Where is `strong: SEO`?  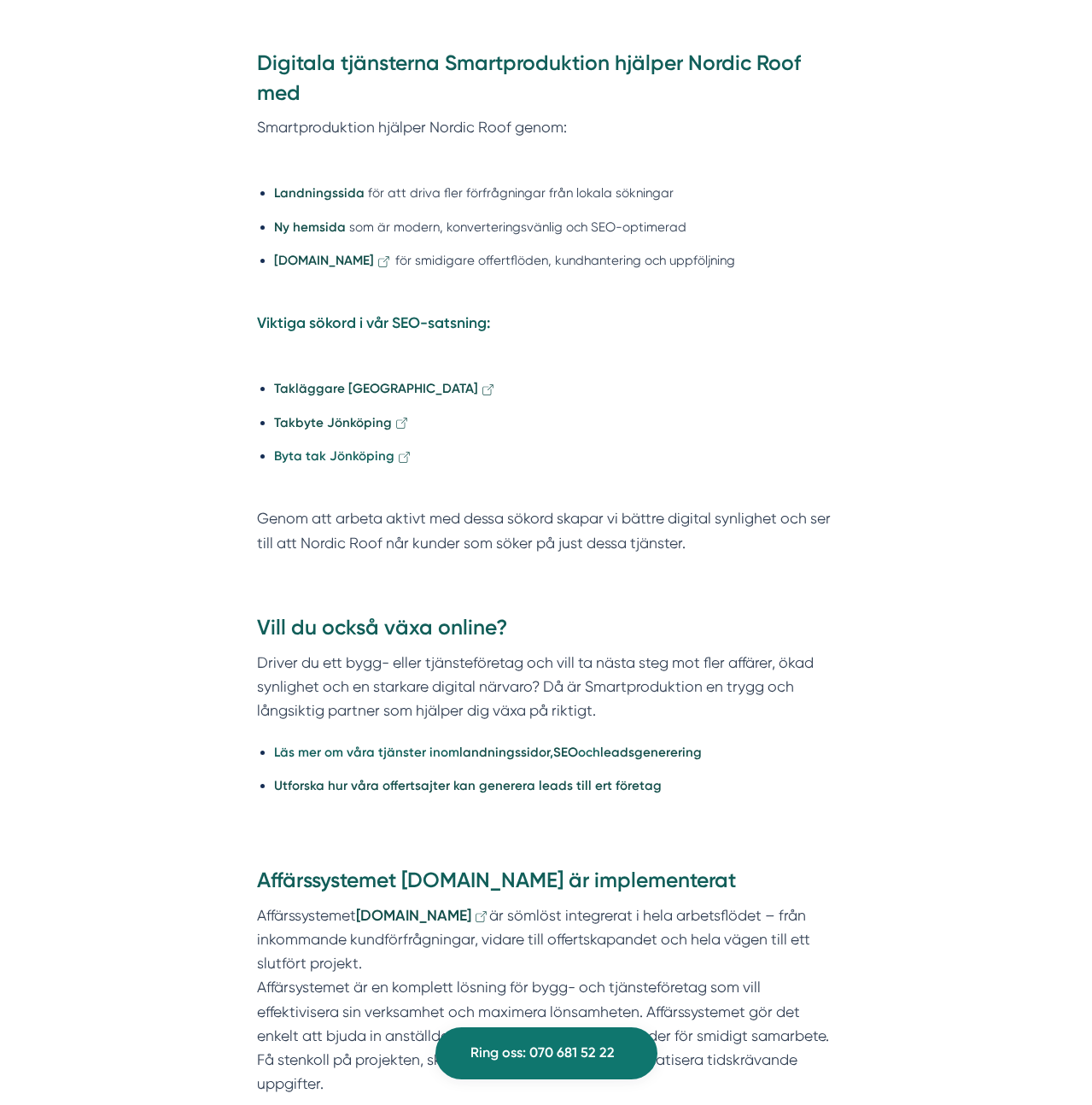 strong: SEO is located at coordinates (565, 752).